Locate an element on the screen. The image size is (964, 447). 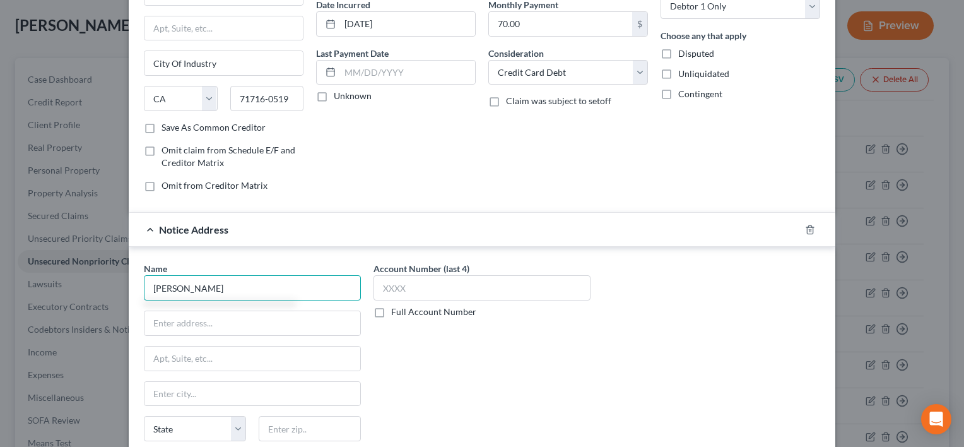
label: Last Payment Date is located at coordinates (352, 53).